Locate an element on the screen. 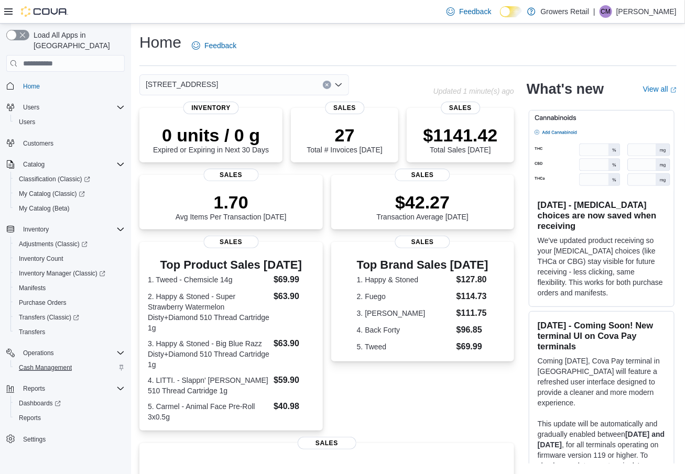  p: 0 units / 0 g is located at coordinates (211, 135).